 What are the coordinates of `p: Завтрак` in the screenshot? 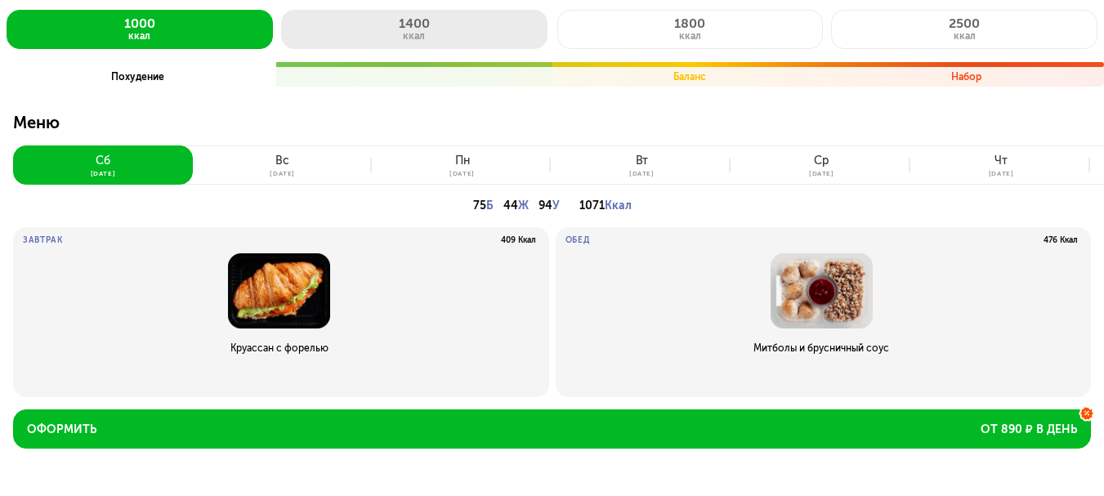 It's located at (42, 240).